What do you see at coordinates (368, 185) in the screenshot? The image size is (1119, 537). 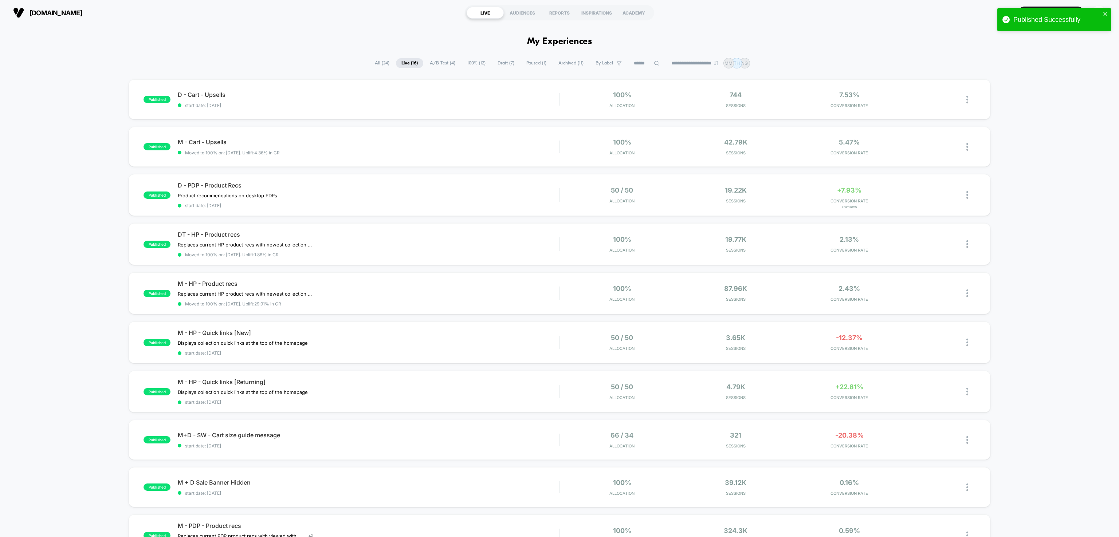 I see `span: D - PDP - Product Recs` at bounding box center [368, 185].